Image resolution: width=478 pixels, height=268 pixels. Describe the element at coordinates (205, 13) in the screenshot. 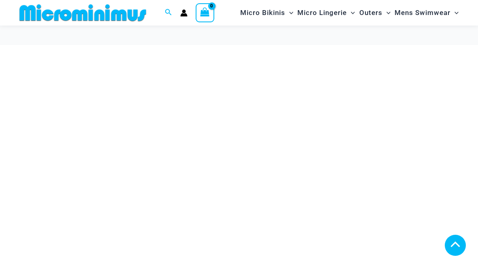

I see `a: View Shopping Cart, empty` at that location.